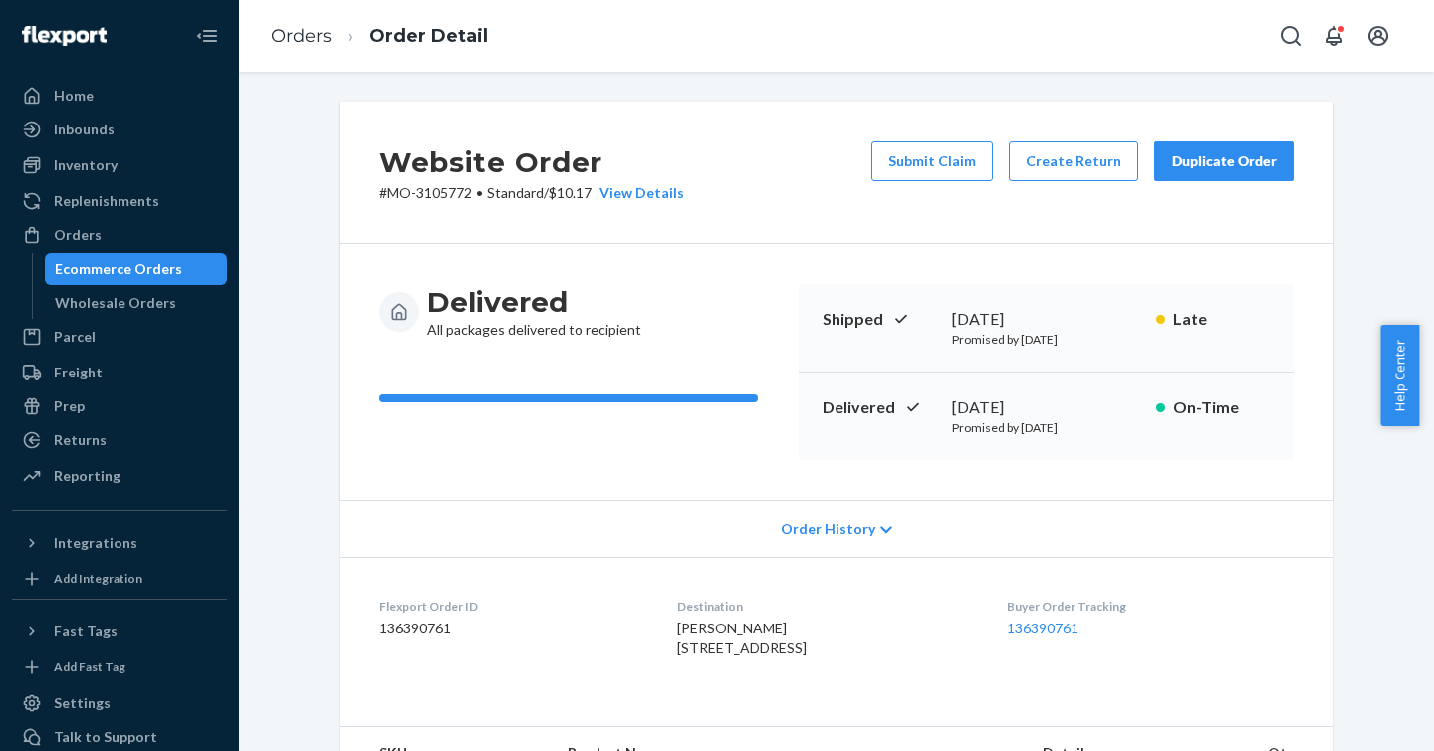  I want to click on dd: 136390761, so click(512, 628).